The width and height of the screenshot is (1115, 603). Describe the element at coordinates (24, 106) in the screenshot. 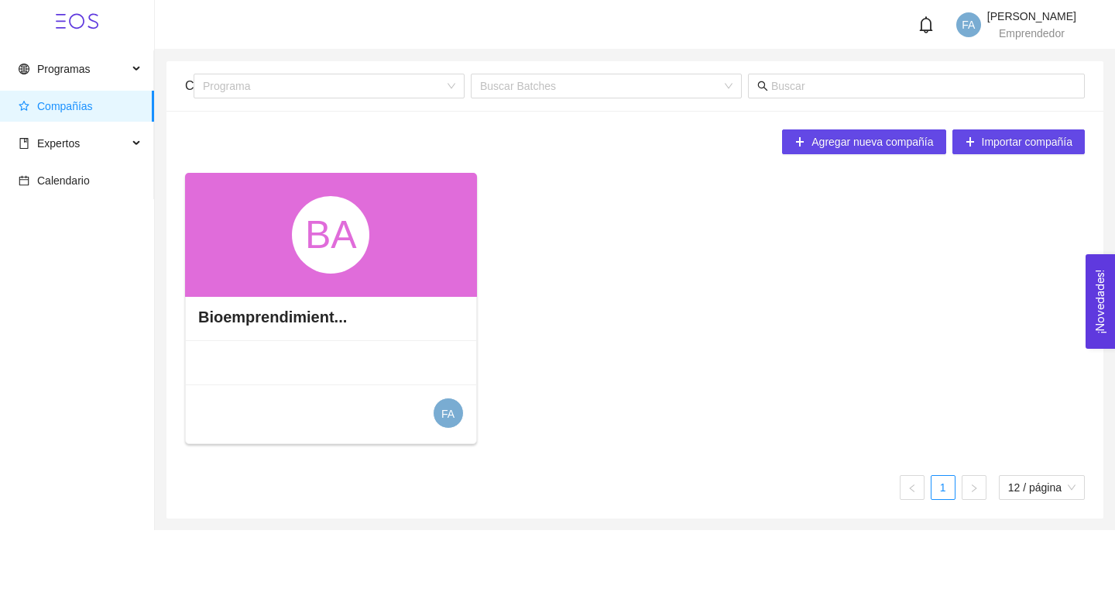

I see `span: star` at that location.